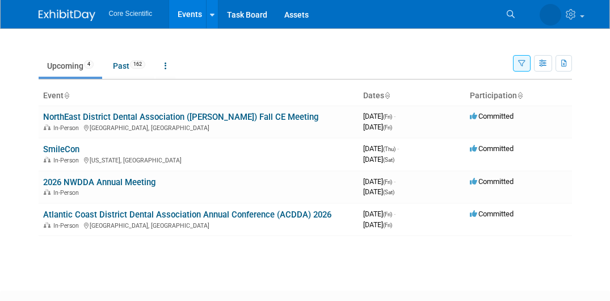  What do you see at coordinates (199, 96) in the screenshot?
I see `th: Event` at bounding box center [199, 96].